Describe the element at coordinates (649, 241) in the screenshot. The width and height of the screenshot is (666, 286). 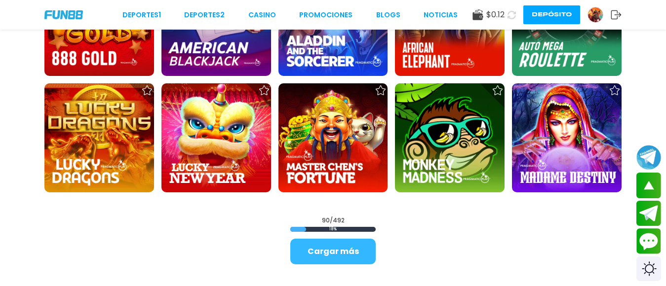
I see `button: Contact customer service` at that location.